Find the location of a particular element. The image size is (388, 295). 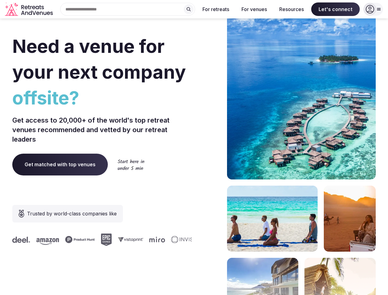

svg: Miro company logo is located at coordinates (152, 239).